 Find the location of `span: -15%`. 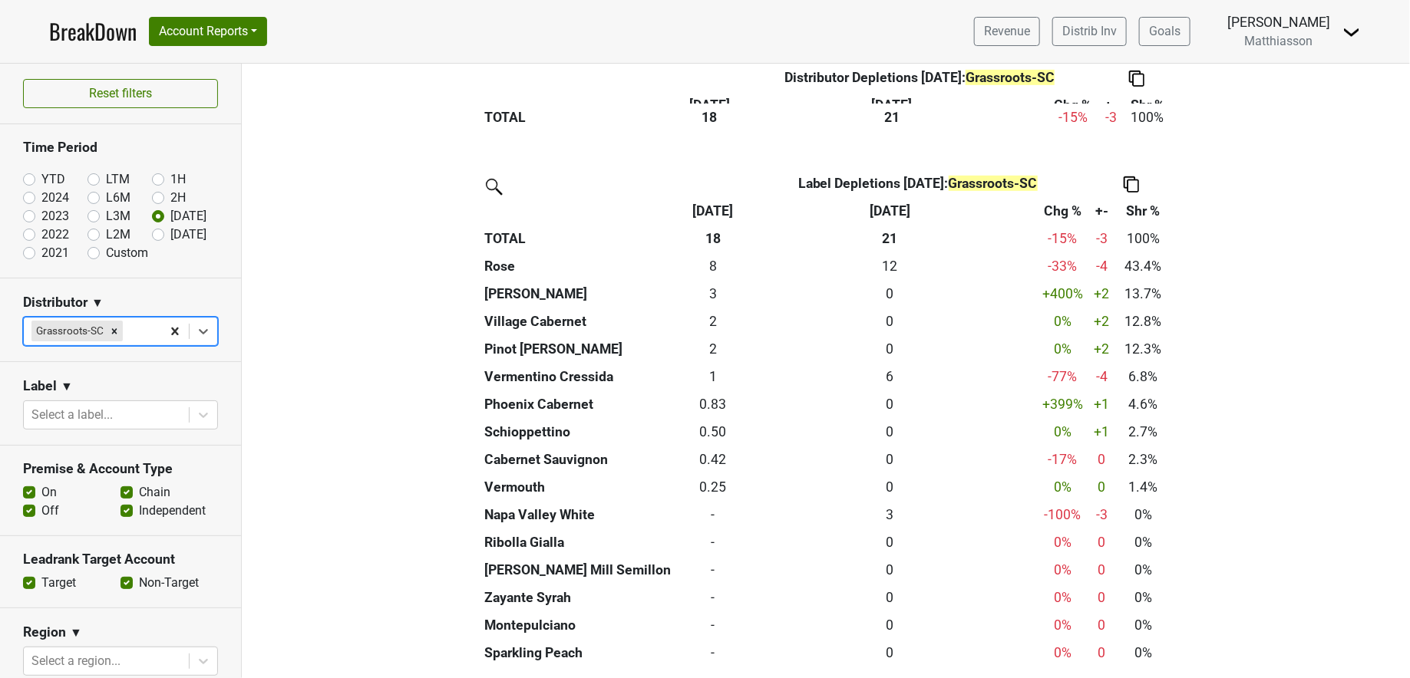

span: -15% is located at coordinates (1073, 117).